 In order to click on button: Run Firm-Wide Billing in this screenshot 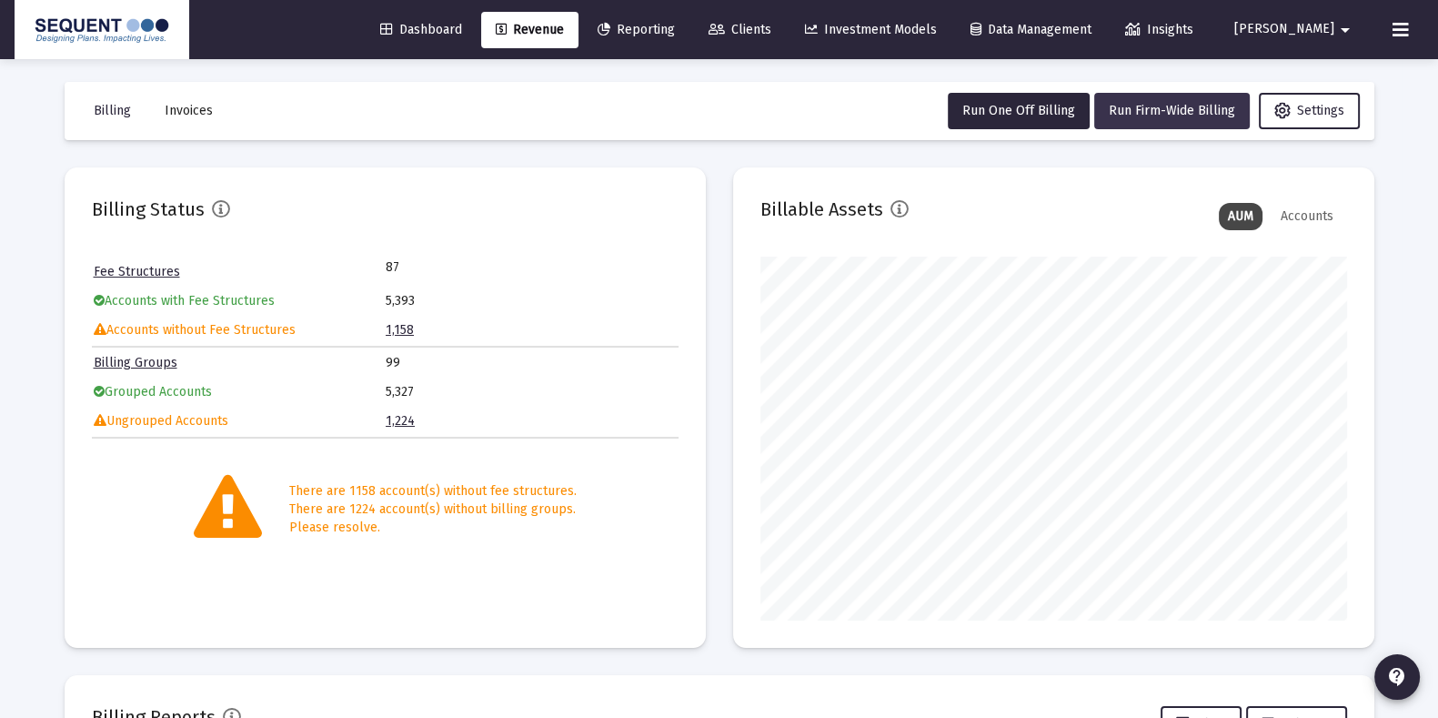, I will do `click(1172, 111)`.